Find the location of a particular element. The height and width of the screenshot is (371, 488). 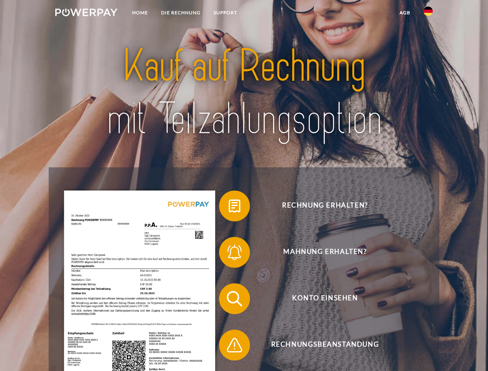

img: qb_bell.svg is located at coordinates (235, 253).